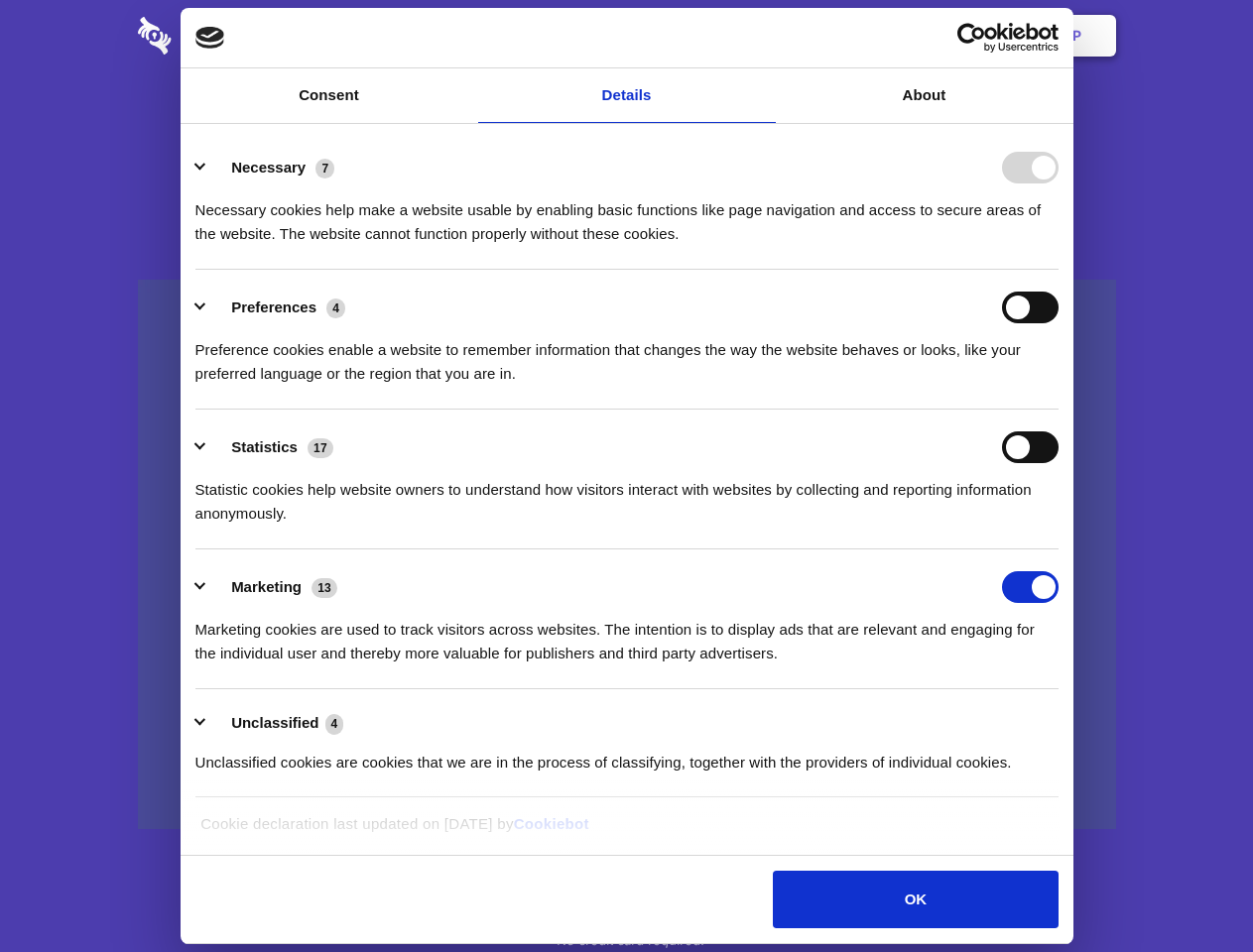 The width and height of the screenshot is (1253, 952). I want to click on label: Necessary, so click(268, 166).